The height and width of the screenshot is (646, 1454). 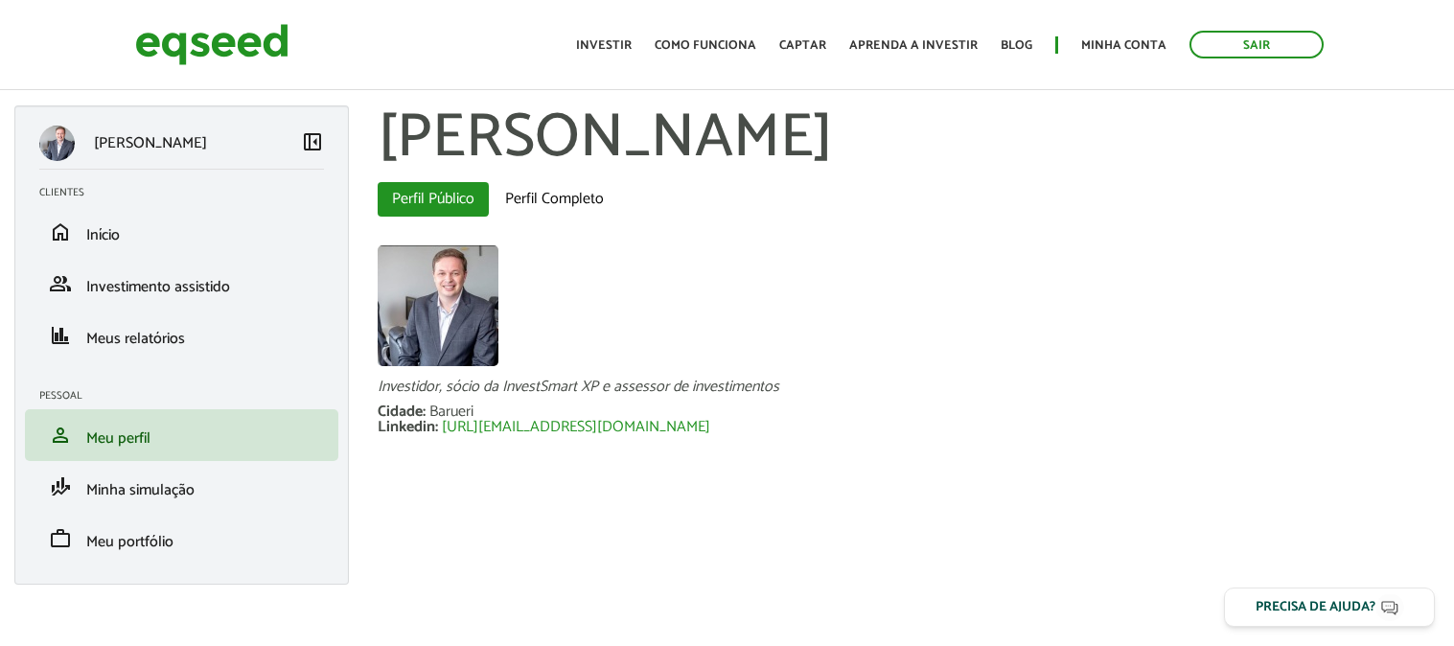 I want to click on div: Cidade, so click(x=404, y=412).